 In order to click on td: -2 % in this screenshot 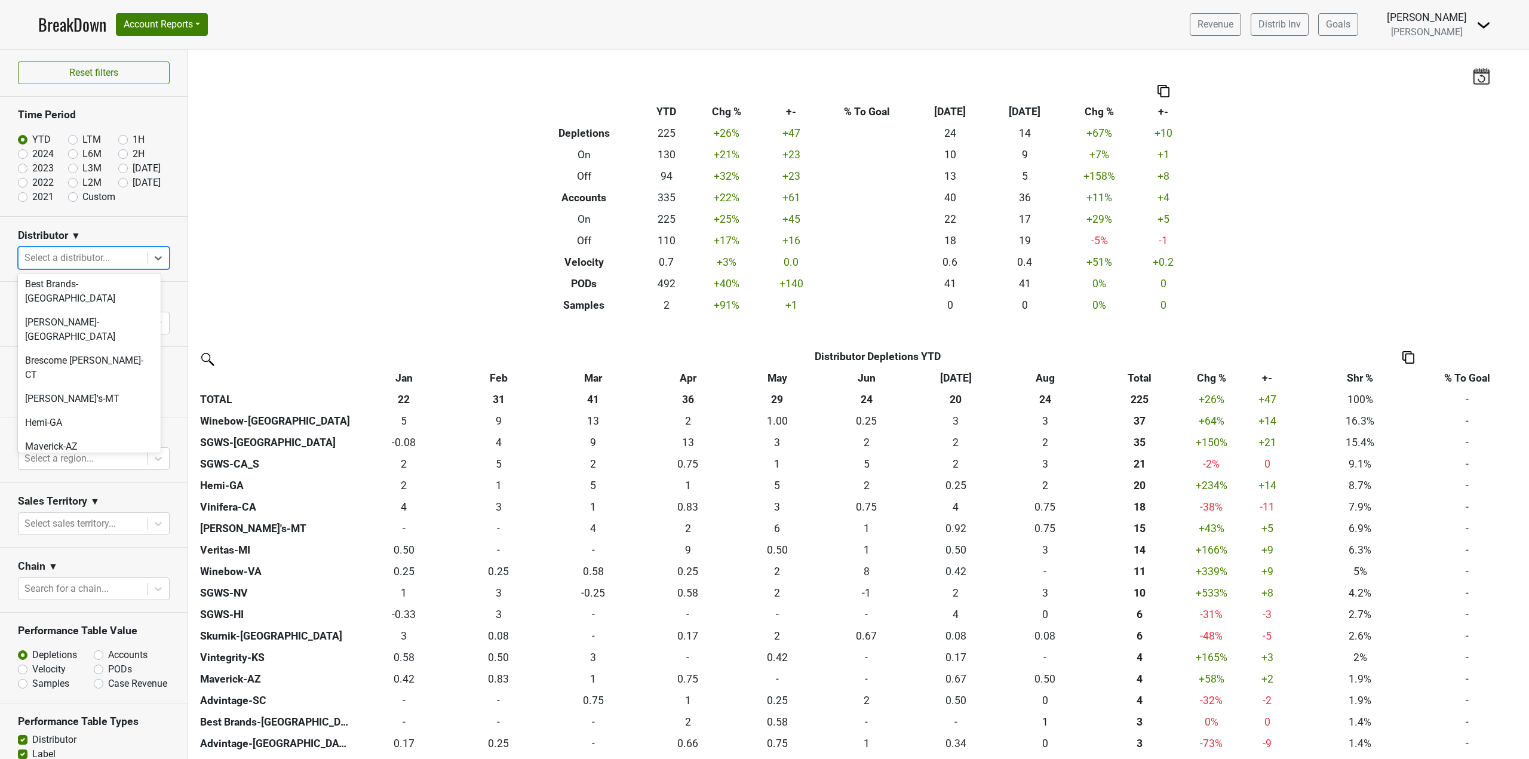, I will do `click(1211, 464)`.